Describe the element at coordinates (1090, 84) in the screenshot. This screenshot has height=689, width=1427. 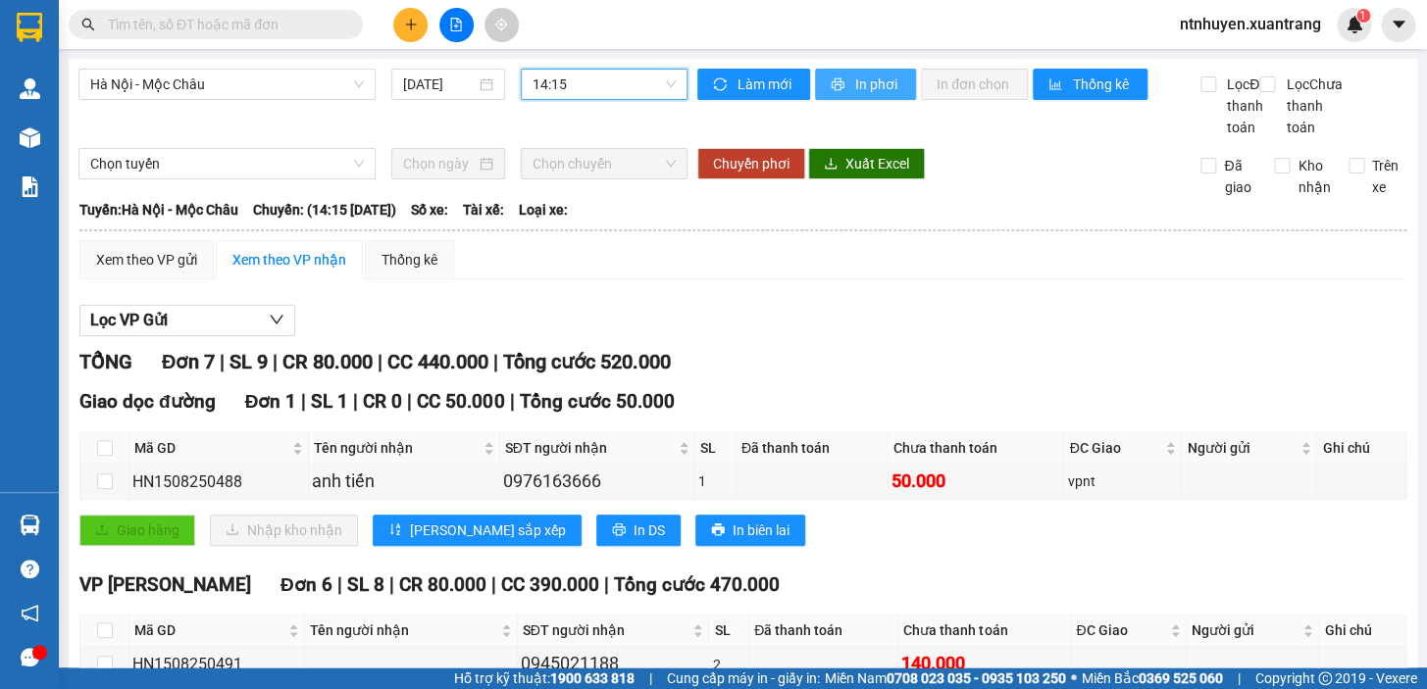
I see `button: bar-chartThống kê` at that location.